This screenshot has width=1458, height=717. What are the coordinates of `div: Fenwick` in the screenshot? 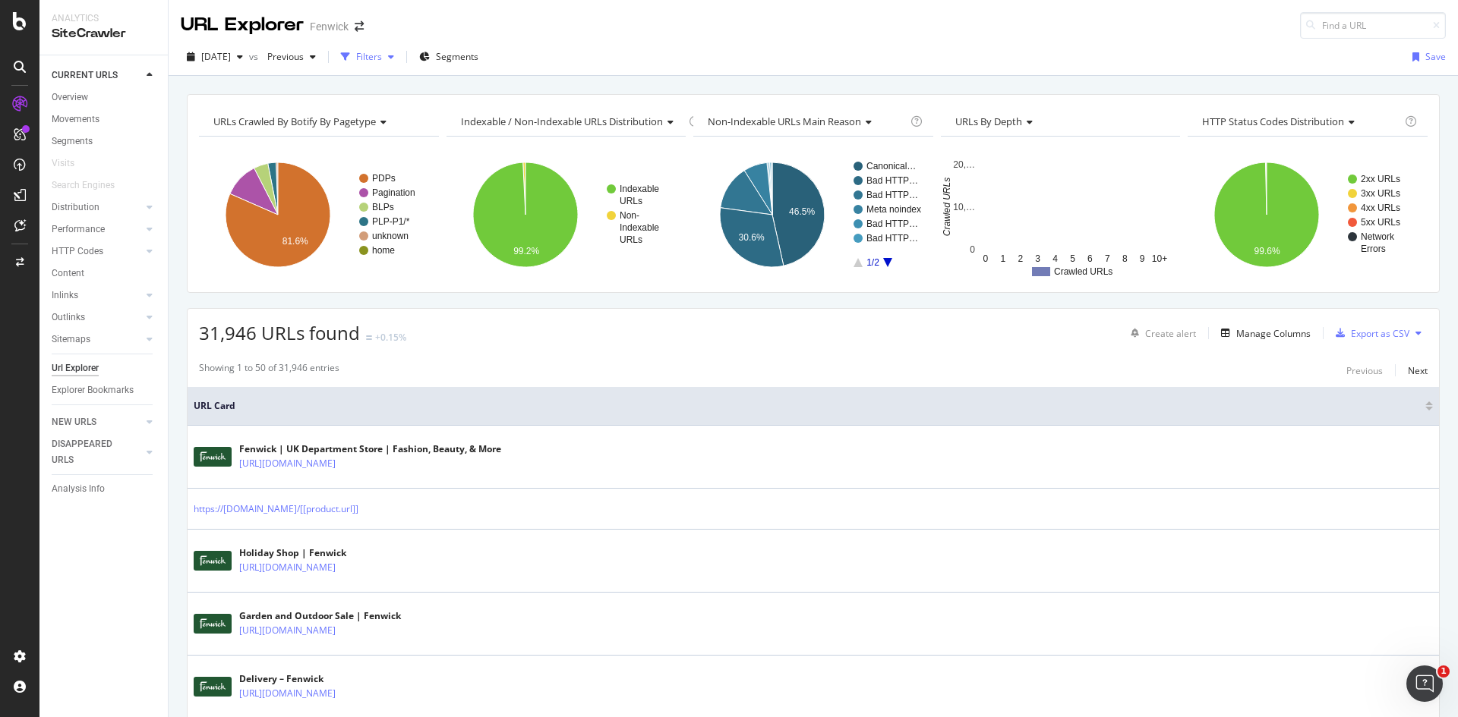 It's located at (329, 27).